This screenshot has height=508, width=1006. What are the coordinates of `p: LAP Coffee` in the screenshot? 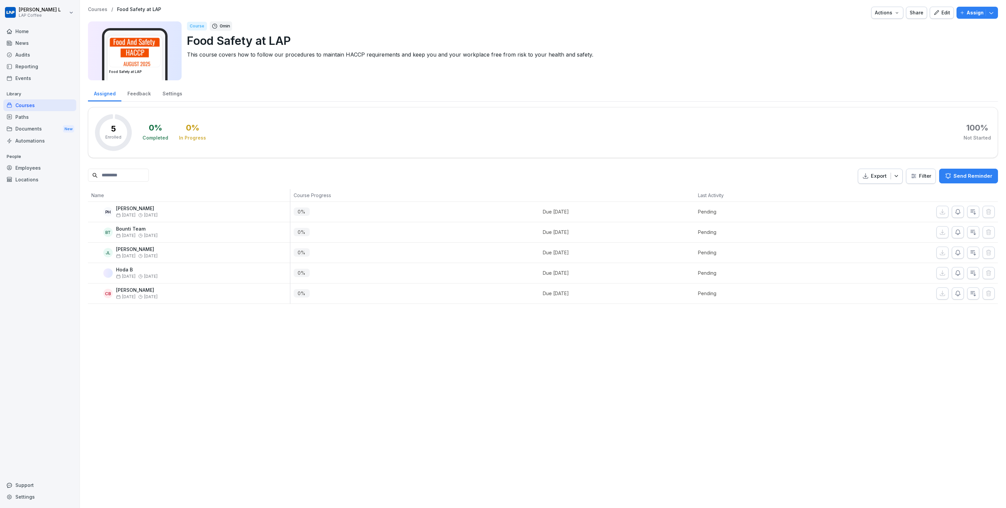 It's located at (40, 15).